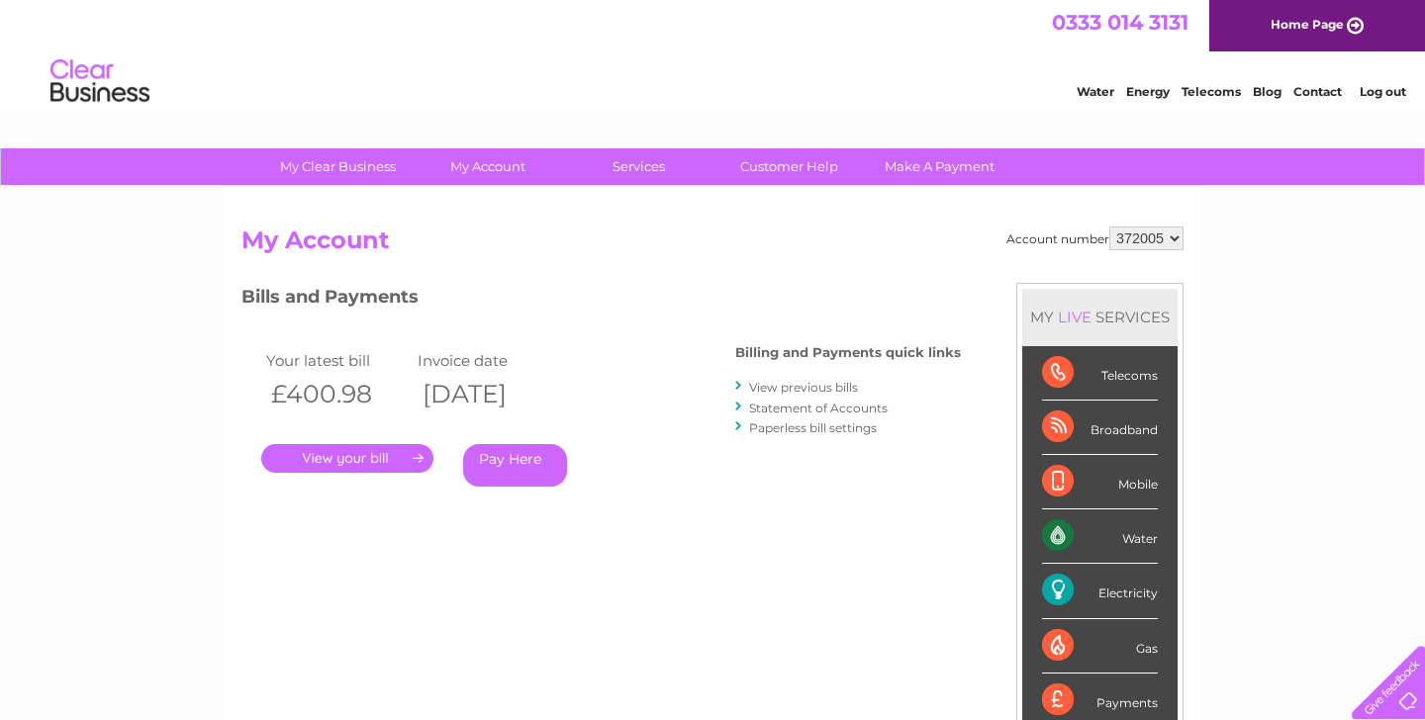 The height and width of the screenshot is (720, 1425). Describe the element at coordinates (939, 166) in the screenshot. I see `a: Make A Payment` at that location.